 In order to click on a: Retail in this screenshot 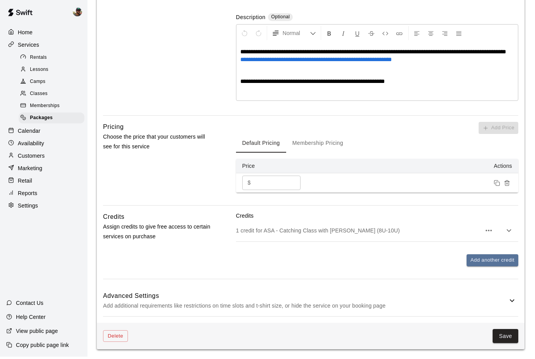, I will do `click(44, 183)`.